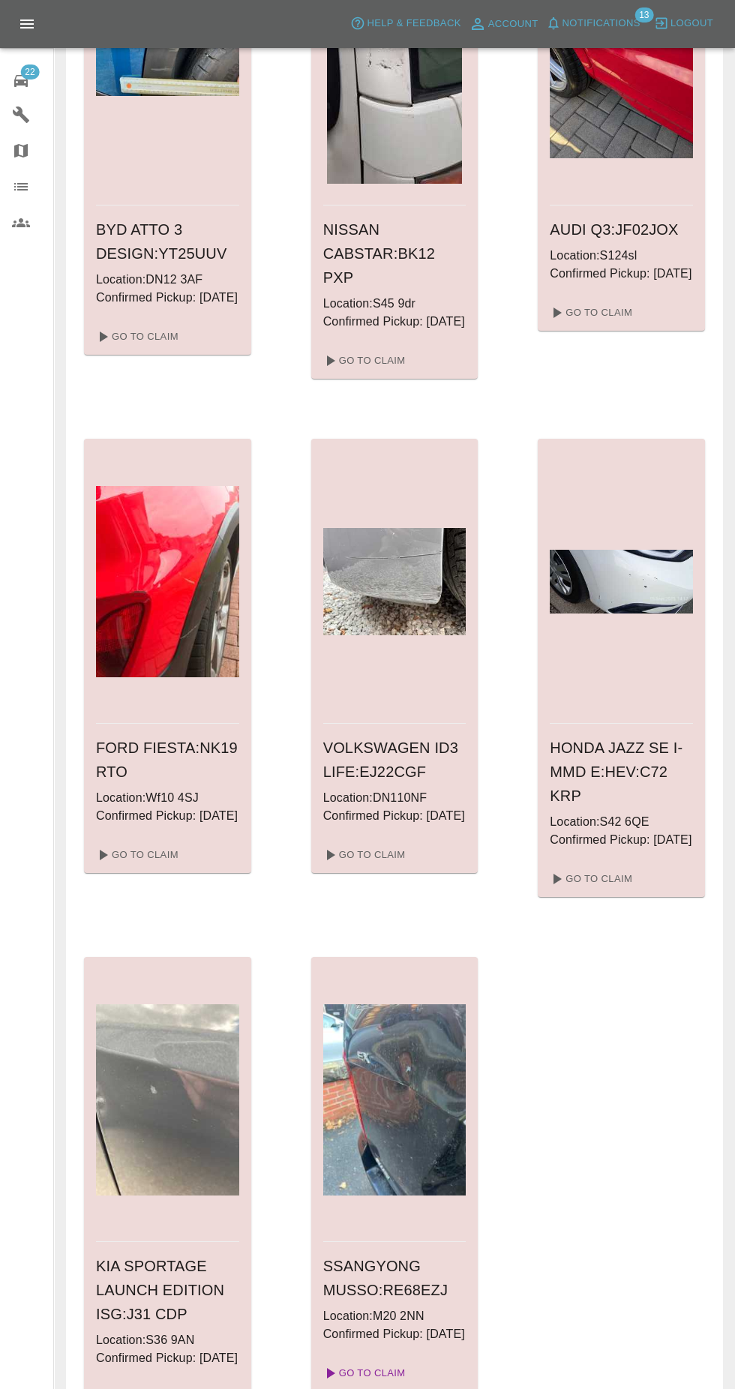 The width and height of the screenshot is (735, 1389). I want to click on span: Account, so click(513, 24).